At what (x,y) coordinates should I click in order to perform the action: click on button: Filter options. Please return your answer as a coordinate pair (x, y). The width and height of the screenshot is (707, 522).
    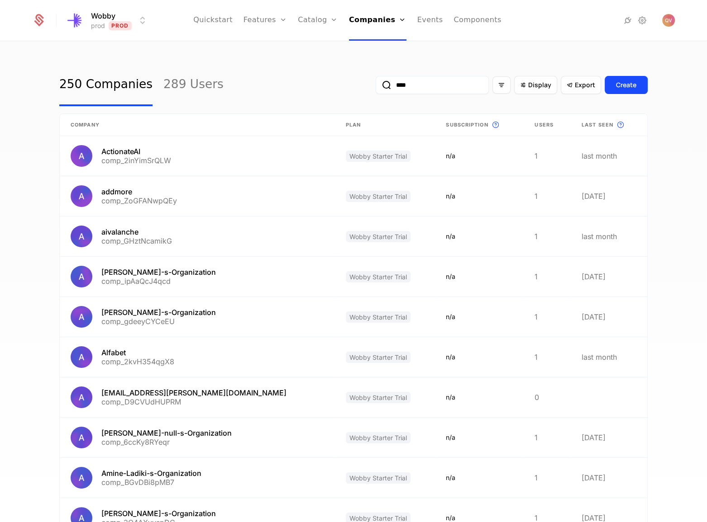
    Looking at the image, I should click on (501, 85).